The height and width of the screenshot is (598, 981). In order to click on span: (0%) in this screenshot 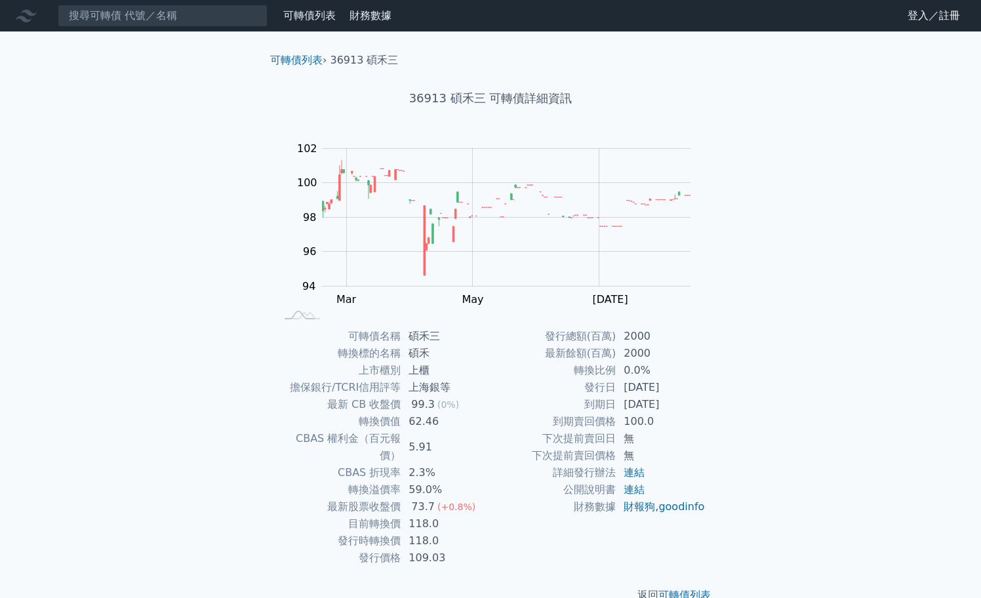, I will do `click(448, 404)`.